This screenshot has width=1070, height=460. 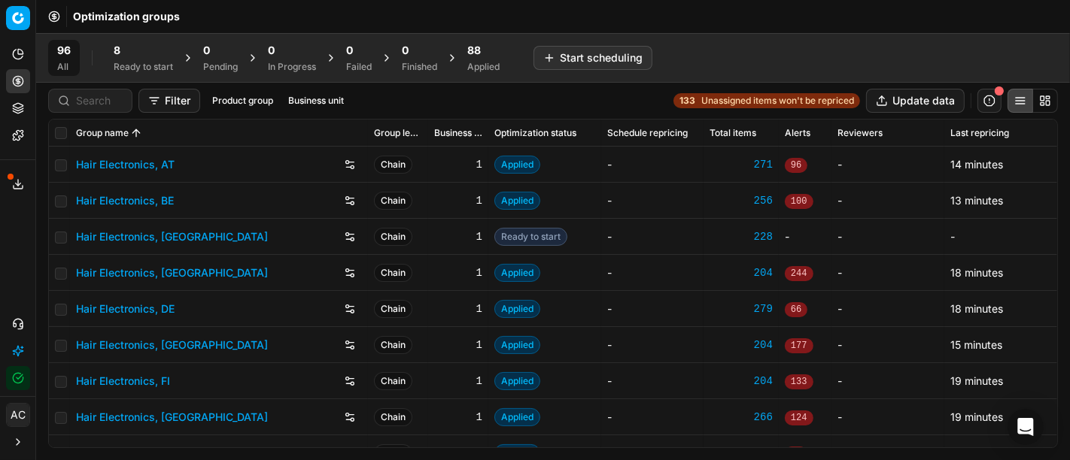 I want to click on div: Failed, so click(x=359, y=67).